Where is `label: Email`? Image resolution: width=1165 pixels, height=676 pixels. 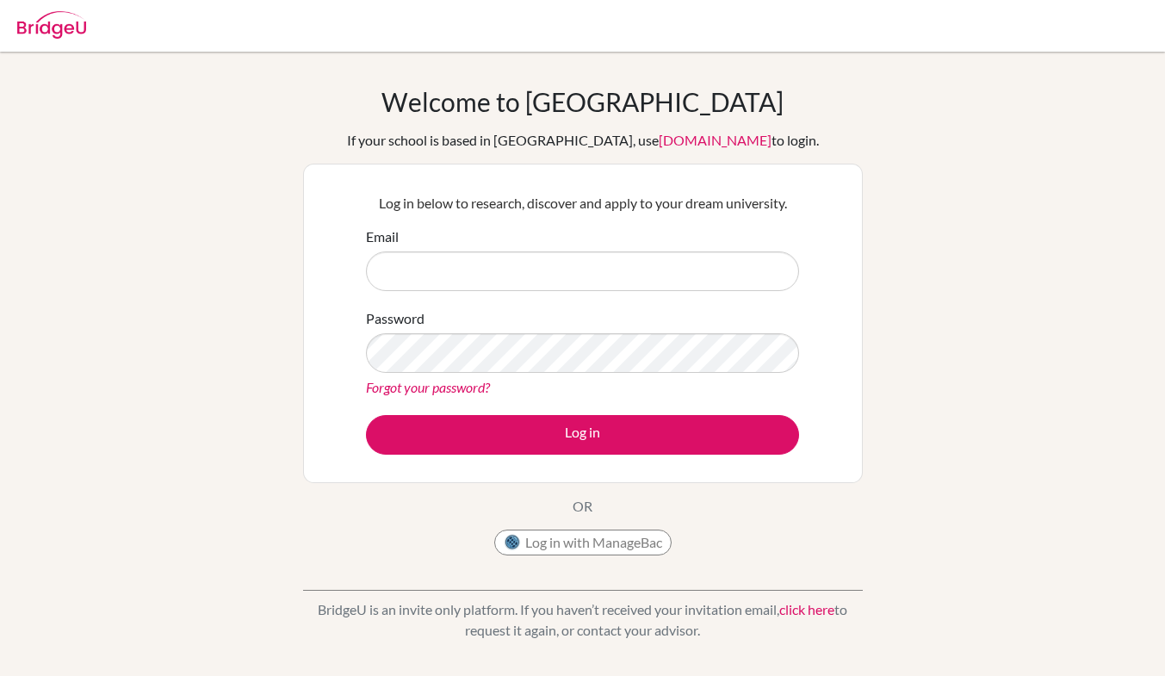
label: Email is located at coordinates (382, 237).